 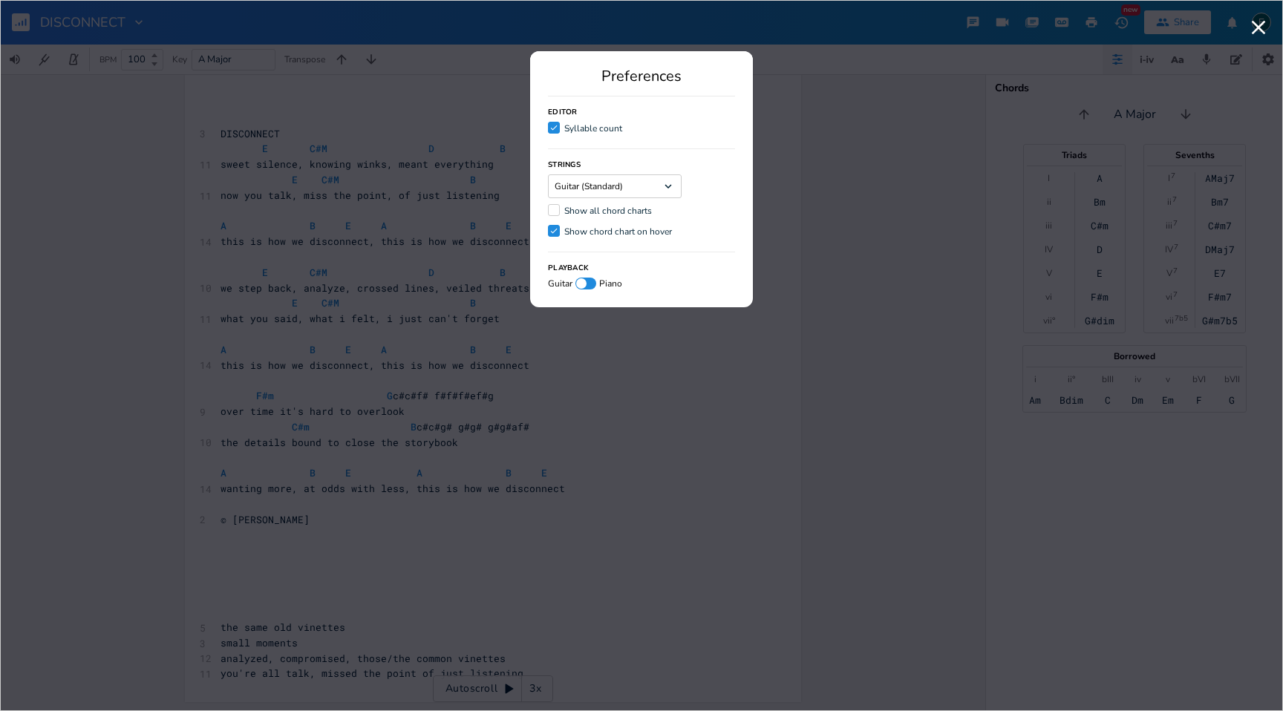 I want to click on div: Preferences, so click(x=642, y=76).